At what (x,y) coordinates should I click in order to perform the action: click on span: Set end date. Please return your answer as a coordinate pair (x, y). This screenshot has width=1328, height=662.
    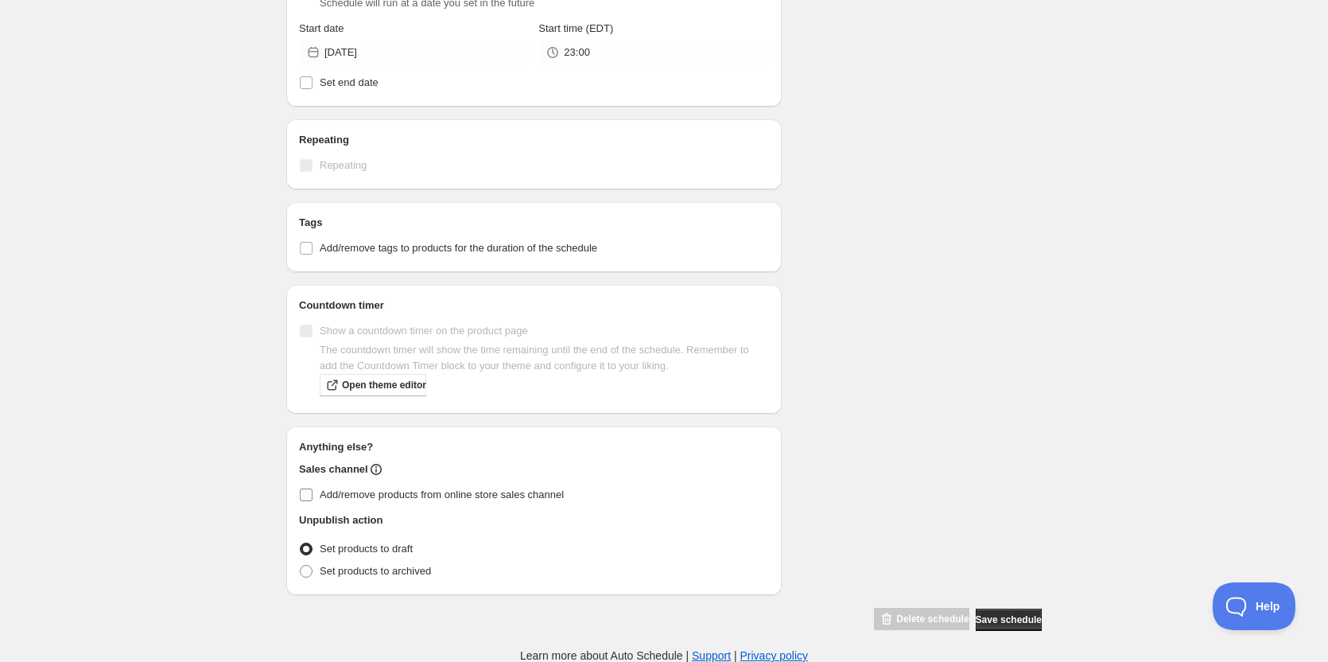
    Looking at the image, I should click on (349, 82).